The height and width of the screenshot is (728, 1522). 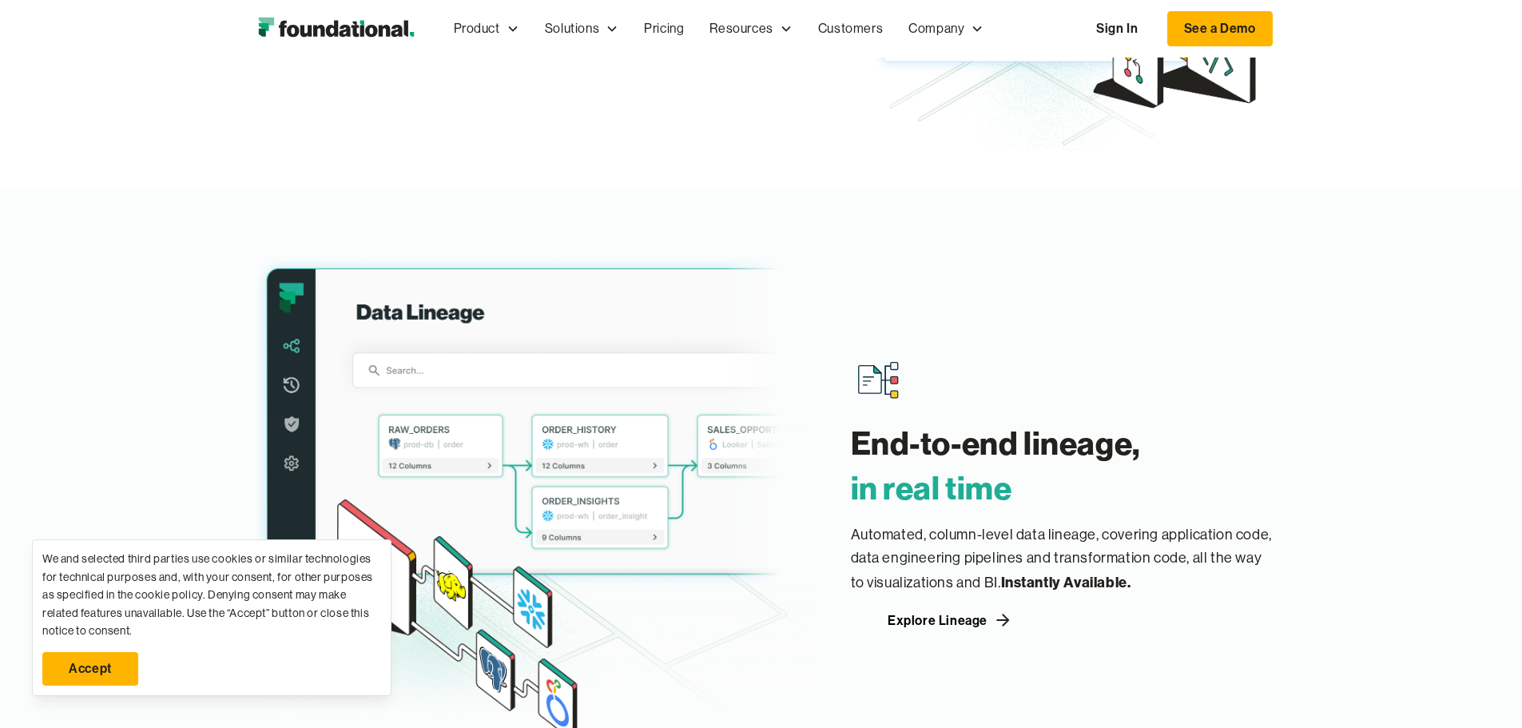 I want to click on a: Explore Lineage, so click(x=951, y=620).